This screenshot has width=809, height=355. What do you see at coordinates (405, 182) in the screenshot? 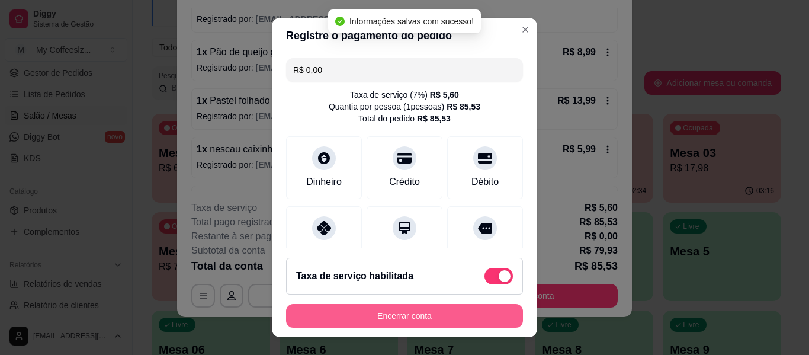
I see `div: Crédito` at bounding box center [405, 182].